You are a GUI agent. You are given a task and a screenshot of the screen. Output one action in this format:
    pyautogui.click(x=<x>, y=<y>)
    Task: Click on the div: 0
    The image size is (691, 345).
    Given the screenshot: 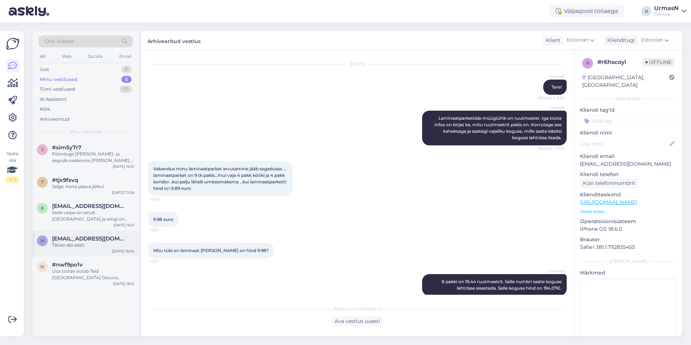 What is the action you would take?
    pyautogui.click(x=126, y=69)
    